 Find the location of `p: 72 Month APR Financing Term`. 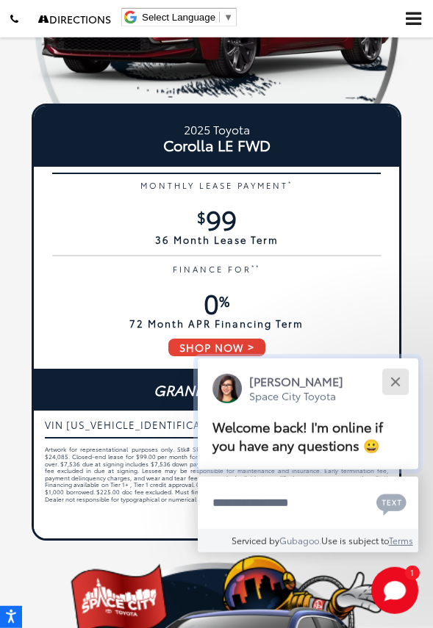

p: 72 Month APR Financing Term is located at coordinates (216, 323).